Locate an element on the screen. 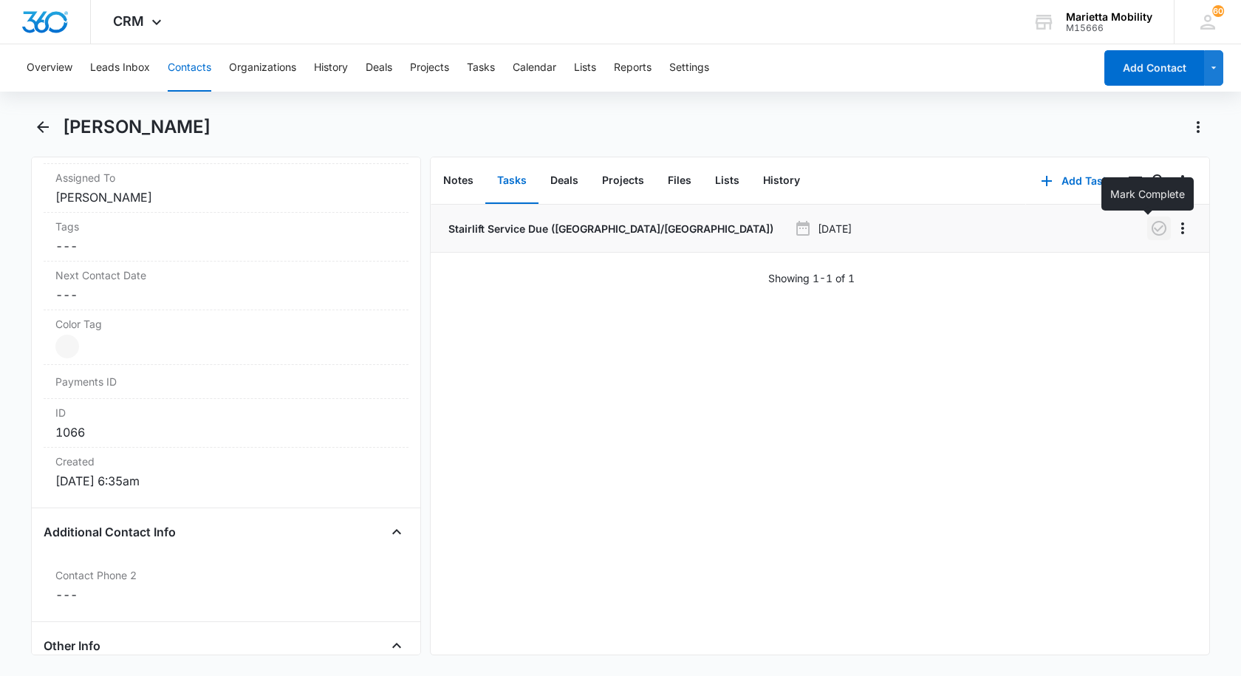 The width and height of the screenshot is (1241, 676). button: Settings is located at coordinates (689, 68).